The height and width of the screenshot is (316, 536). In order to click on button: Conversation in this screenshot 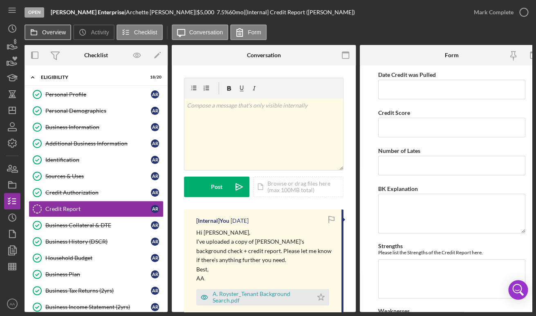, I will do `click(200, 32)`.